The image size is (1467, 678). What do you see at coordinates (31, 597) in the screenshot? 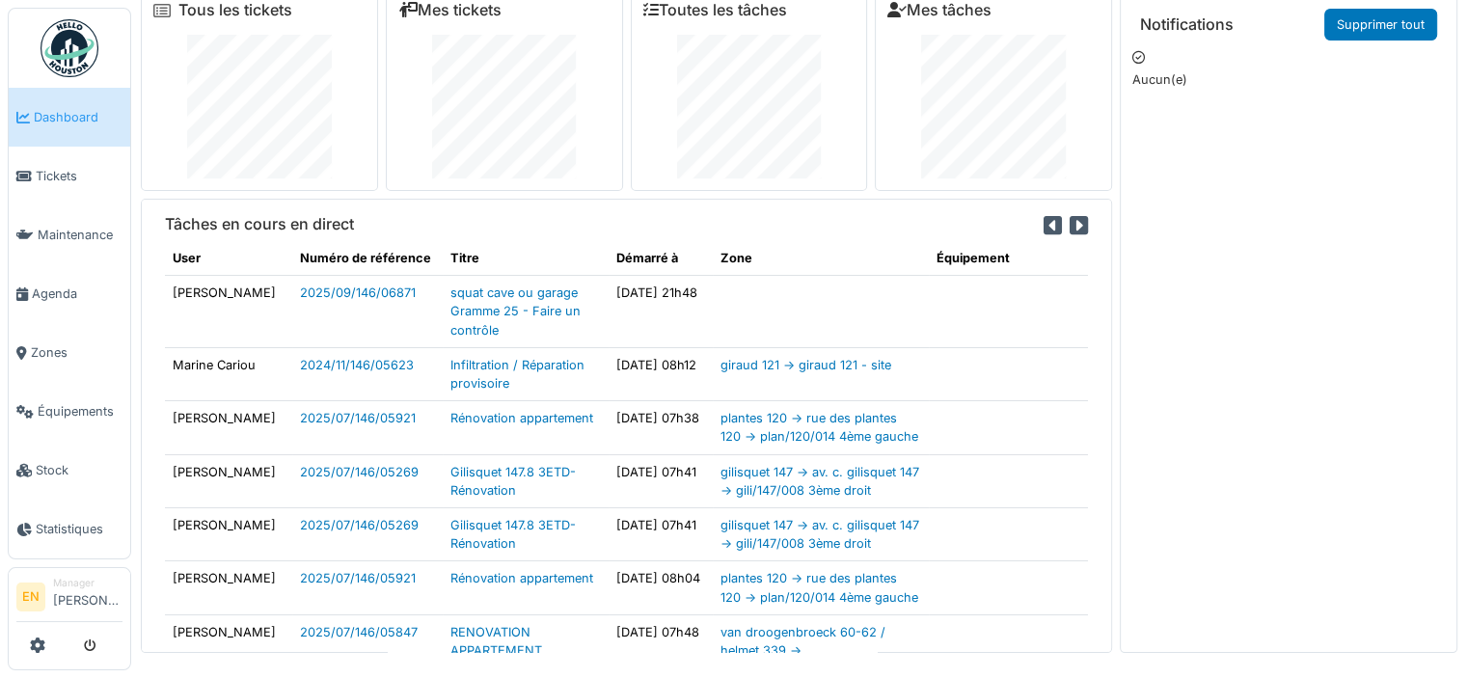
I see `li: EN` at bounding box center [31, 597].